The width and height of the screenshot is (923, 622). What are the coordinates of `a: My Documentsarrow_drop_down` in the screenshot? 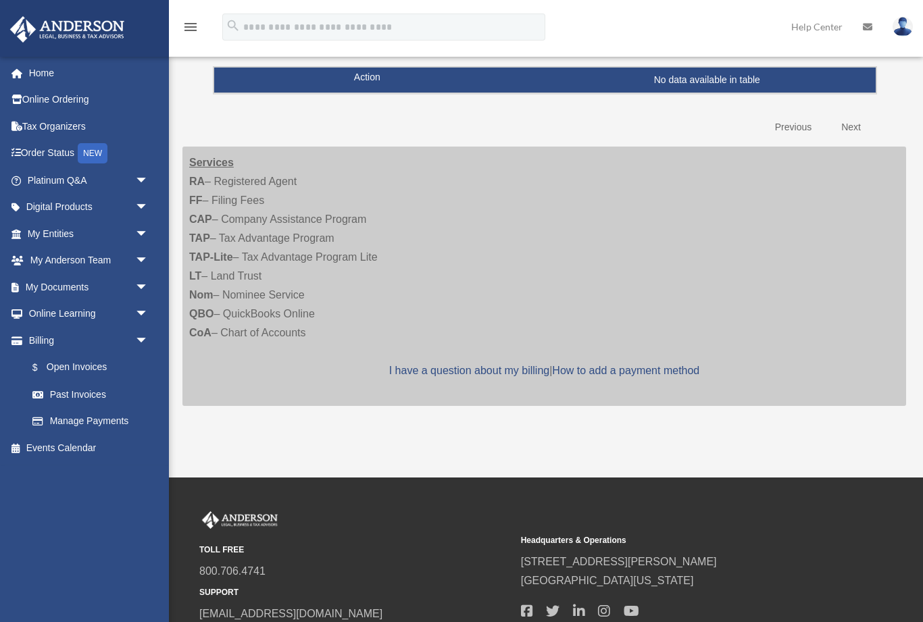 It's located at (89, 287).